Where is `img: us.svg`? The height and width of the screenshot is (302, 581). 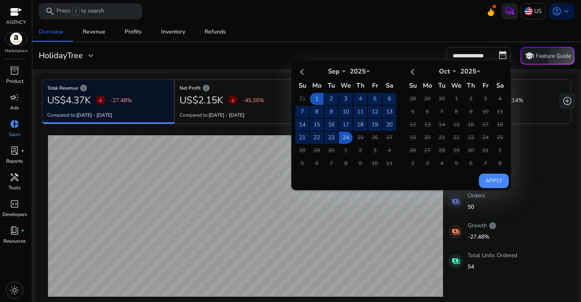
img: us.svg is located at coordinates (528, 11).